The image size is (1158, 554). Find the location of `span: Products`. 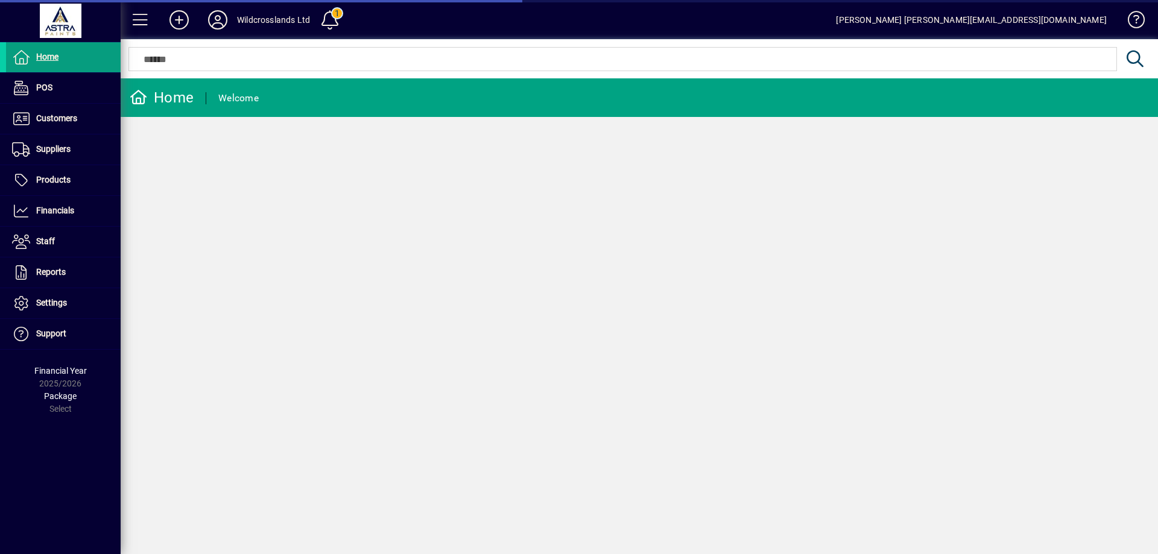

span: Products is located at coordinates (53, 180).